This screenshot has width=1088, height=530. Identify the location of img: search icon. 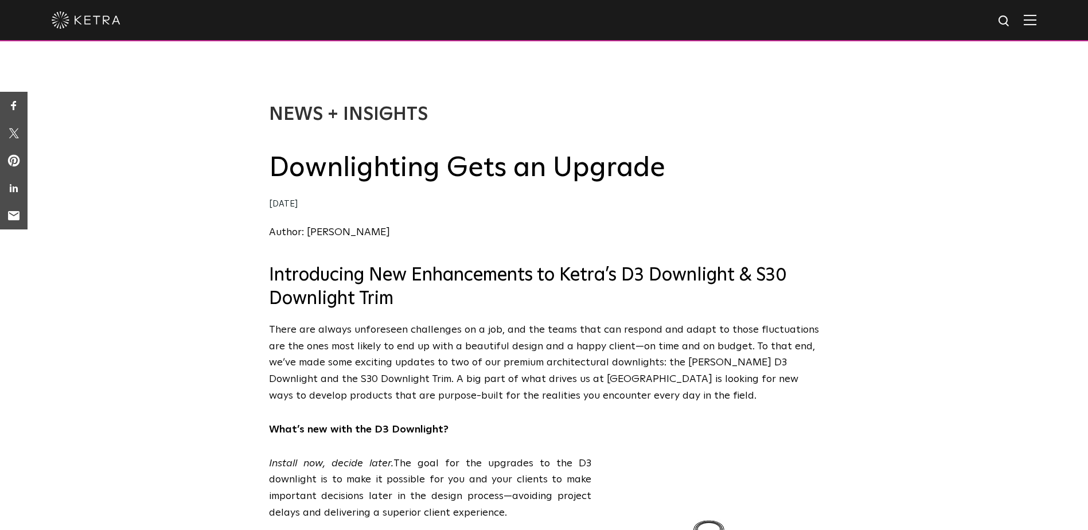
(1004, 21).